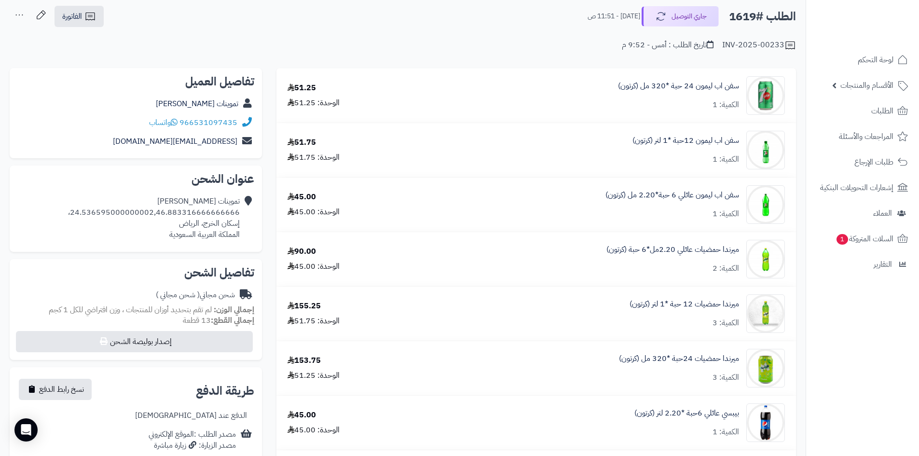  Describe the element at coordinates (863, 213) in the screenshot. I see `a: العملاء` at that location.